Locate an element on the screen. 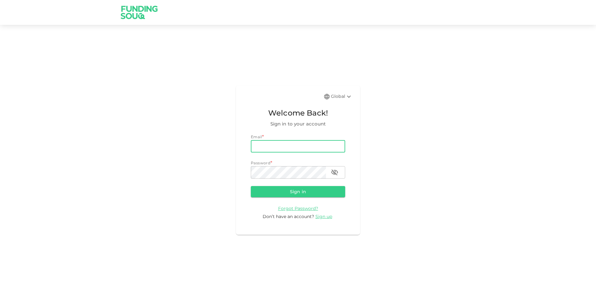 This screenshot has height=296, width=596. input: password is located at coordinates (288, 172).